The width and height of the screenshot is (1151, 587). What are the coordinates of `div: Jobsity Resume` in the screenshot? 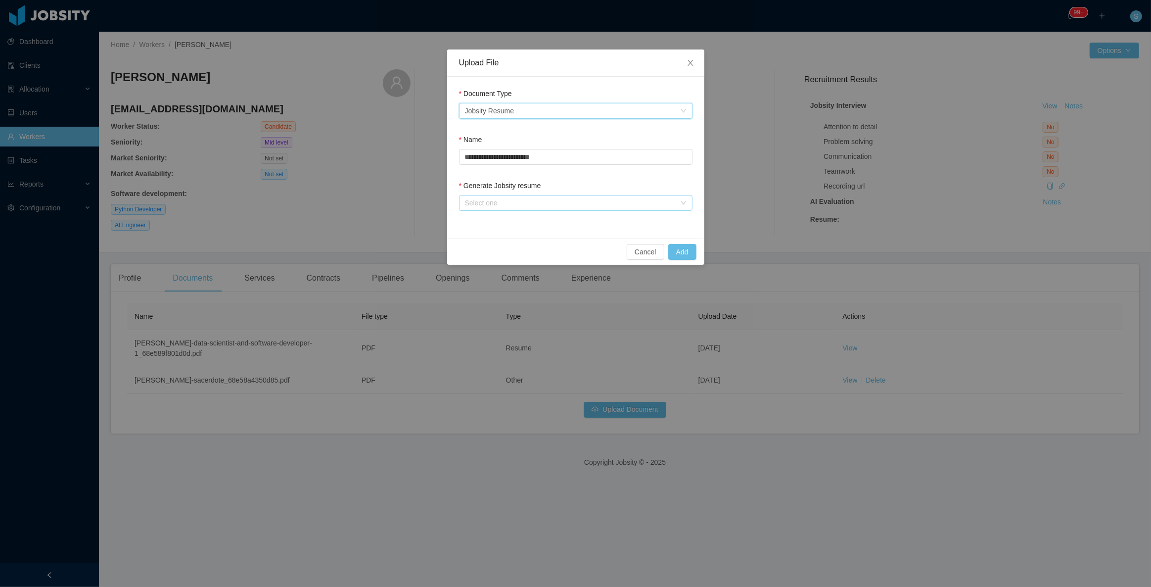 It's located at (490, 111).